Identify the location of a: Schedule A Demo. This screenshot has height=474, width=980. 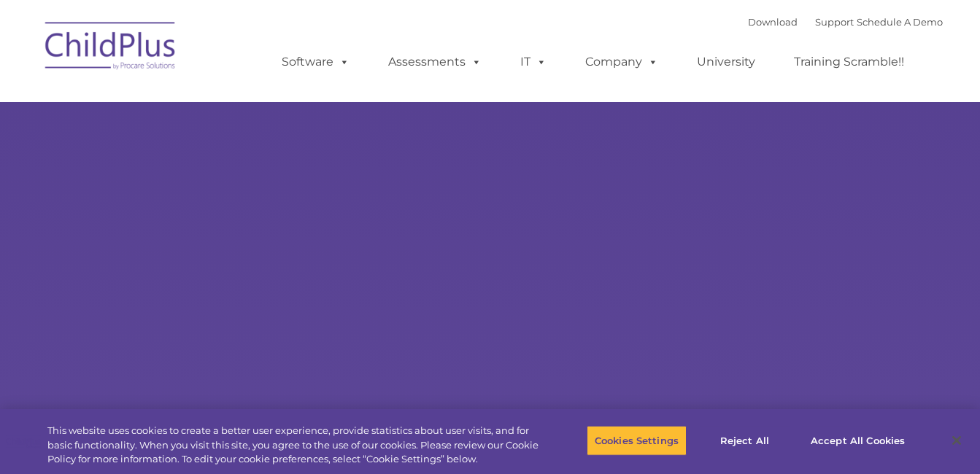
(900, 22).